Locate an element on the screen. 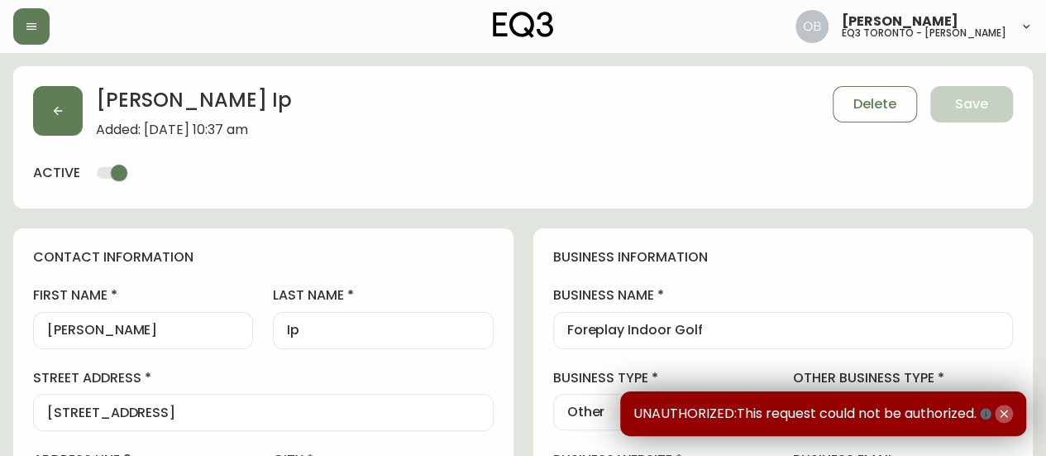 Image resolution: width=1046 pixels, height=456 pixels. h4: contact information is located at coordinates (263, 257).